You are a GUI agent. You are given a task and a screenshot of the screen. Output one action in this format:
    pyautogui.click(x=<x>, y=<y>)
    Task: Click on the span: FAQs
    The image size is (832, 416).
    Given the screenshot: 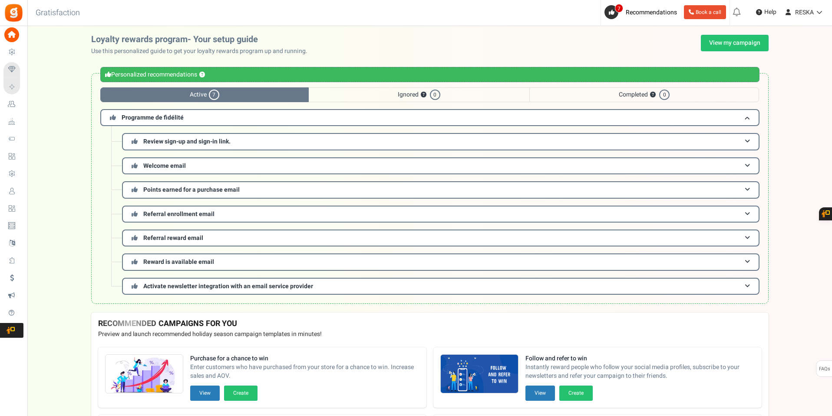 What is the action you would take?
    pyautogui.click(x=824, y=369)
    